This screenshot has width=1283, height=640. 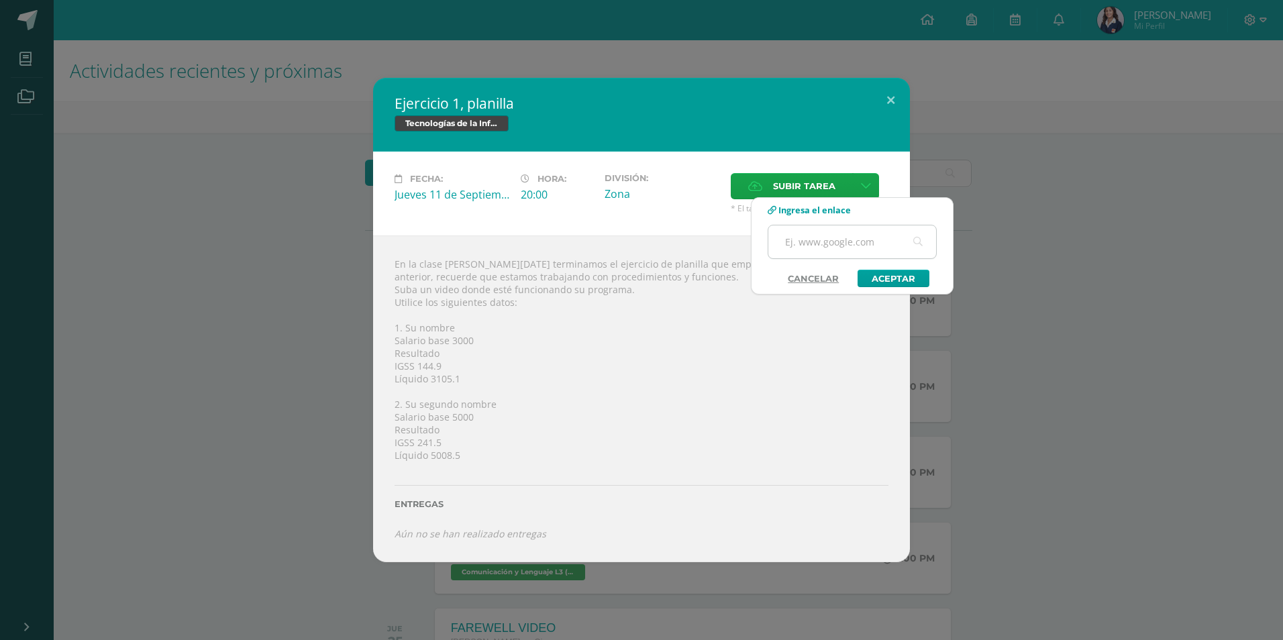 I want to click on div: 20:00, so click(x=557, y=195).